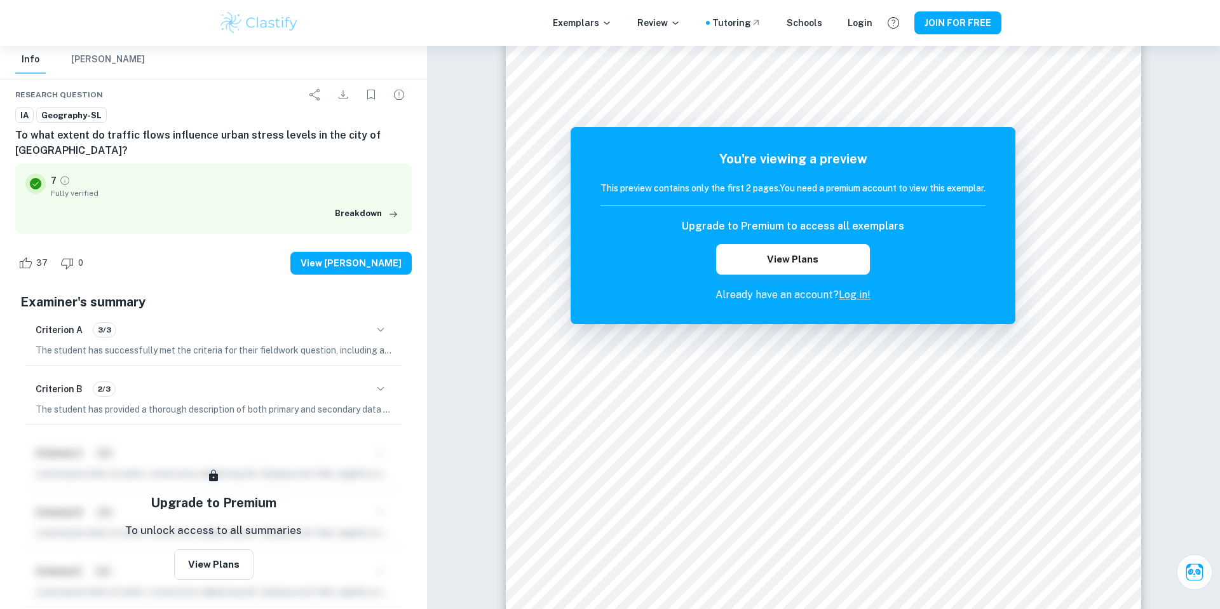  Describe the element at coordinates (81, 263) in the screenshot. I see `span: 0` at that location.